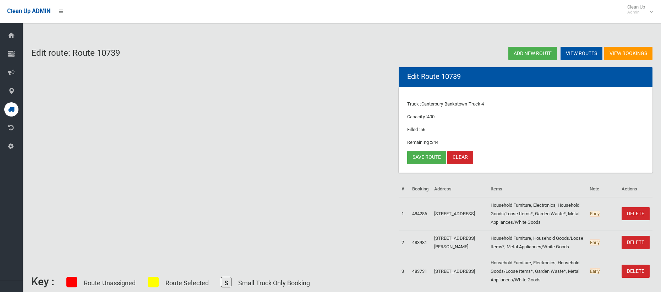 This screenshot has width=661, height=292. What do you see at coordinates (581, 53) in the screenshot?
I see `a: View Routes` at bounding box center [581, 53].